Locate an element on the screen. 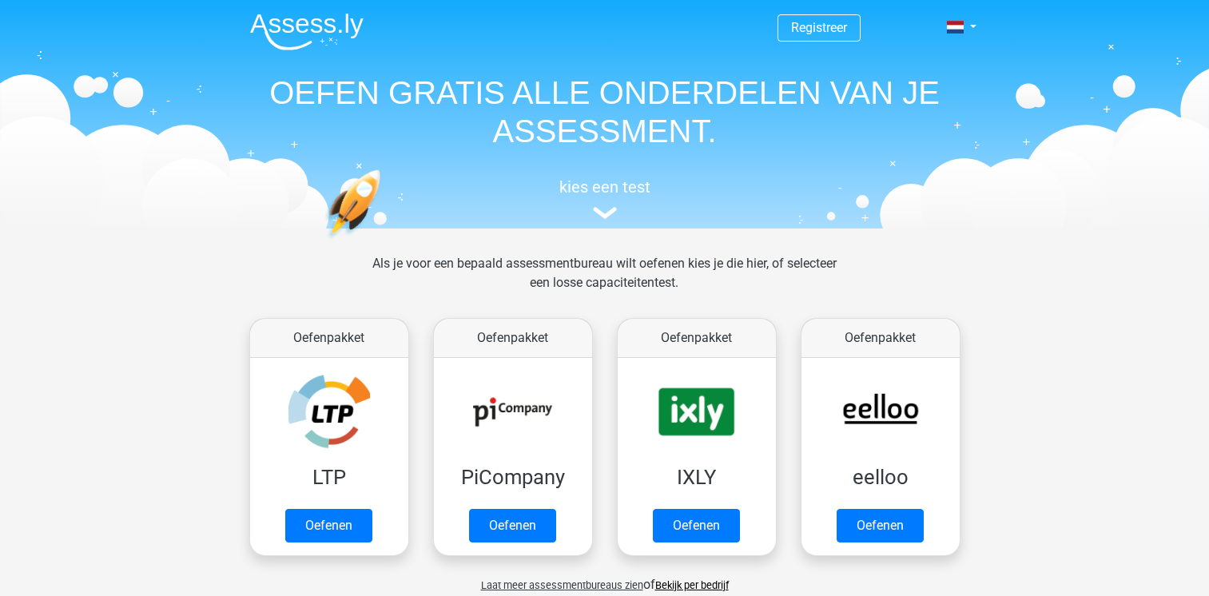  span: Laat meer assessmentbureaus zien is located at coordinates (562, 585).